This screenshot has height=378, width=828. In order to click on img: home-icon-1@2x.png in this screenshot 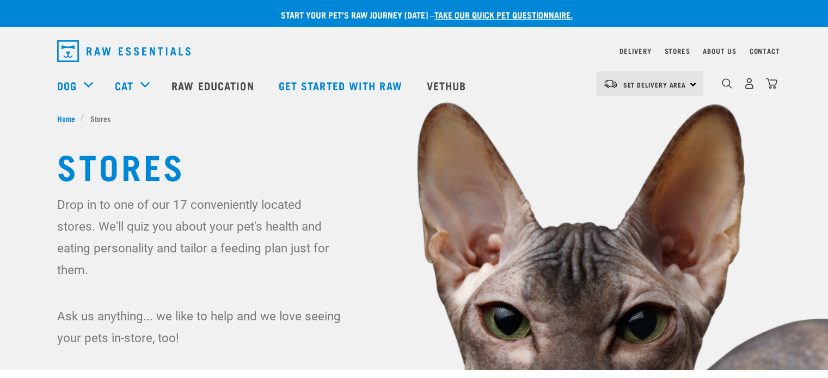, I will do `click(727, 83)`.